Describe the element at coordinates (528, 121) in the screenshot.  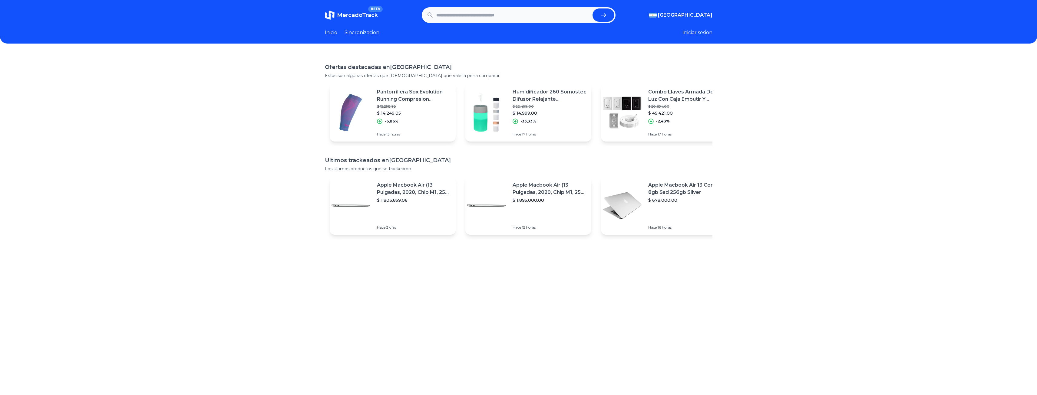
I see `p: -33,33%` at that location.